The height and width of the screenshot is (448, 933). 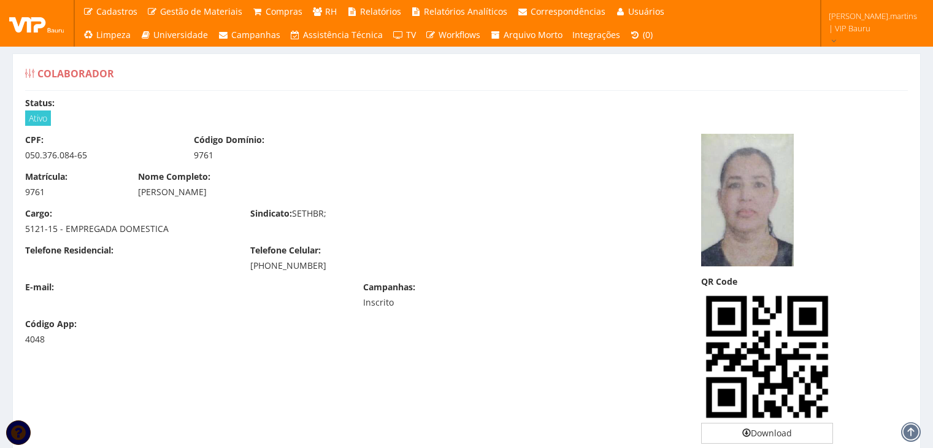 What do you see at coordinates (719, 282) in the screenshot?
I see `label: QR Code` at bounding box center [719, 282].